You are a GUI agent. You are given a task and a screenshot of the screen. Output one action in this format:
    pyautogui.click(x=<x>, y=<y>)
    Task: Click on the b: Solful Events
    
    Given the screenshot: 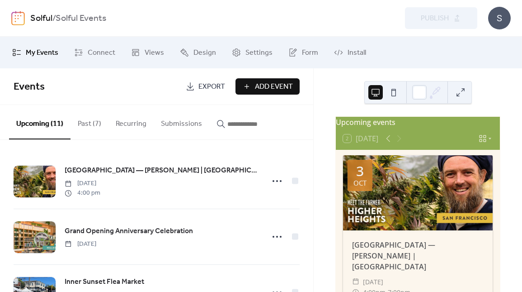 What is the action you would take?
    pyautogui.click(x=81, y=19)
    